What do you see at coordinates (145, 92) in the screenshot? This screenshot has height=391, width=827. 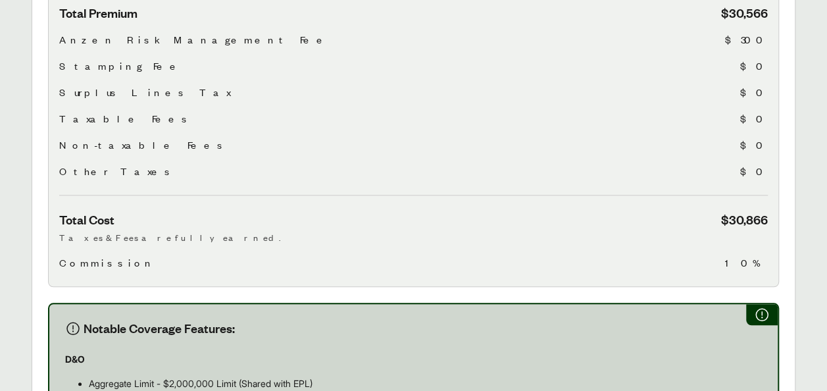 I see `span: Surplus Lines Tax` at bounding box center [145, 92].